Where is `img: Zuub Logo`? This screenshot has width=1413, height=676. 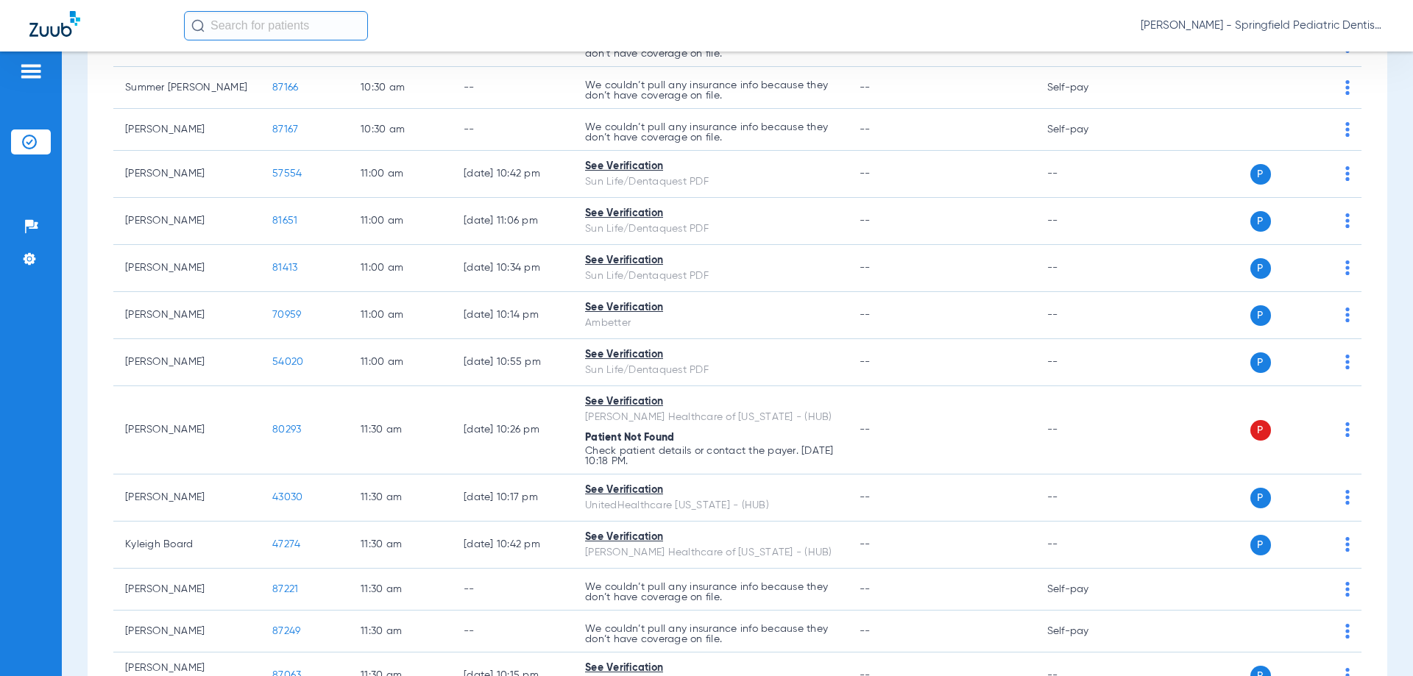 img: Zuub Logo is located at coordinates (54, 24).